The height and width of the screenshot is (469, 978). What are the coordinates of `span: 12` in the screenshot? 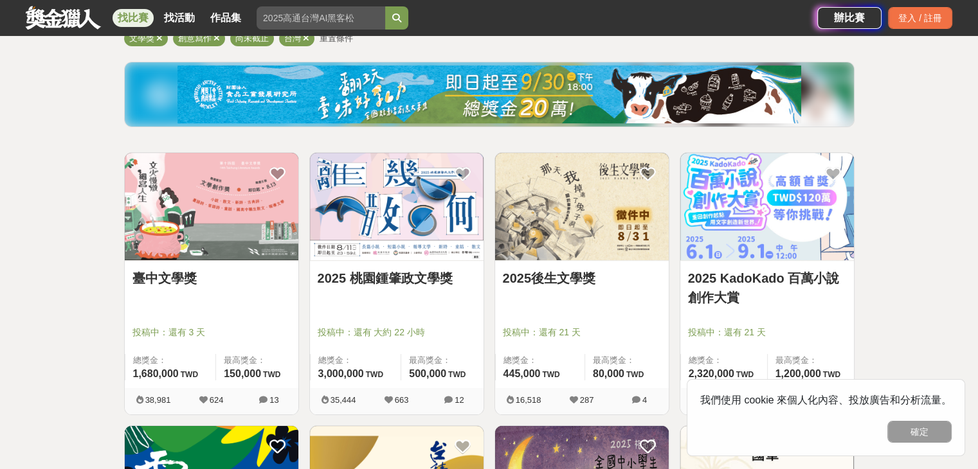 It's located at (459, 400).